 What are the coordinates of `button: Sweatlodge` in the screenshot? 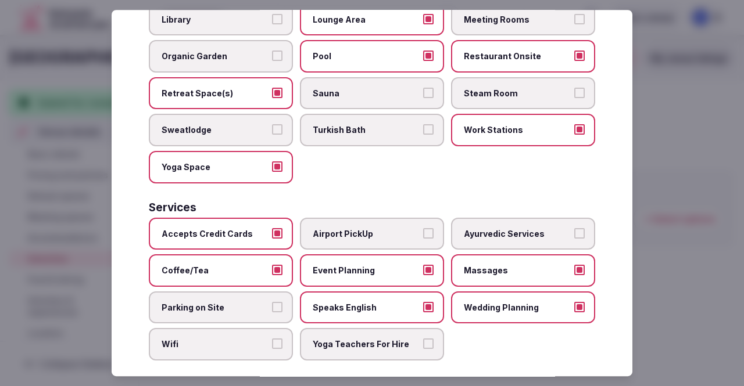 It's located at (277, 130).